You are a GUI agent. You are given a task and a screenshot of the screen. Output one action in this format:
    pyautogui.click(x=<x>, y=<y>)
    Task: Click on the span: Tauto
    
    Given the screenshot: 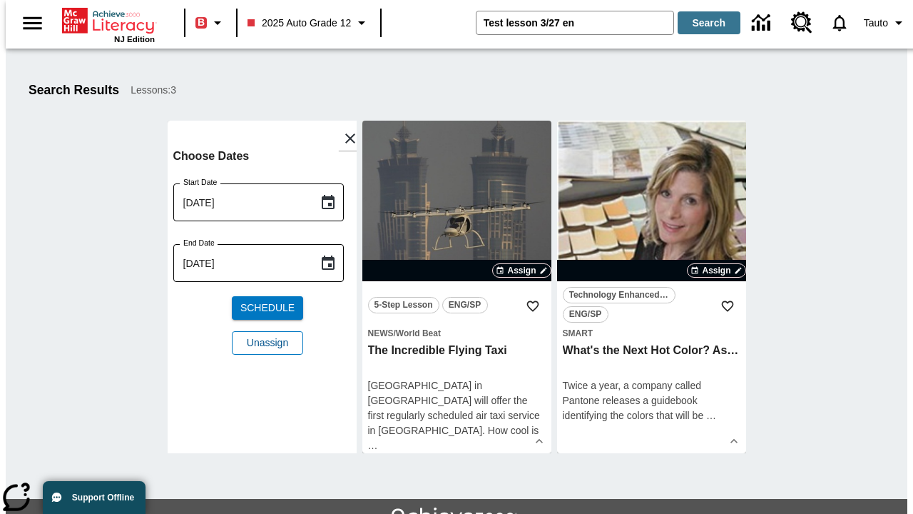 What is the action you would take?
    pyautogui.click(x=876, y=23)
    